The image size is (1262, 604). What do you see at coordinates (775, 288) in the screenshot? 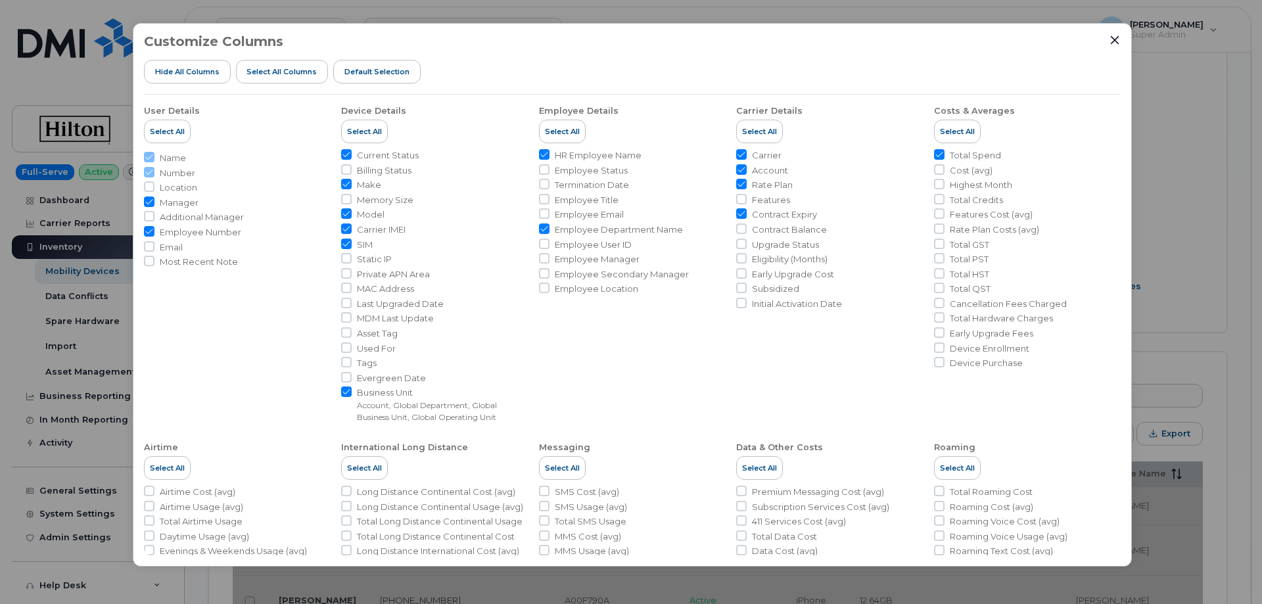
I see `span: Subsidized` at bounding box center [775, 288].